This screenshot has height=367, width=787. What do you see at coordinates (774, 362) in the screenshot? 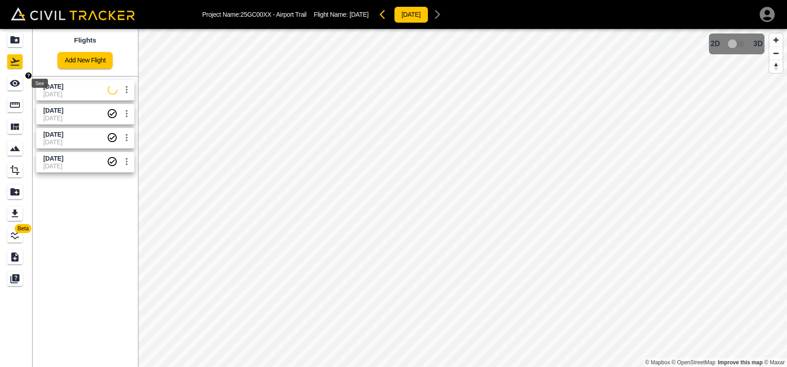
I see `a: Maxar` at bounding box center [774, 362].